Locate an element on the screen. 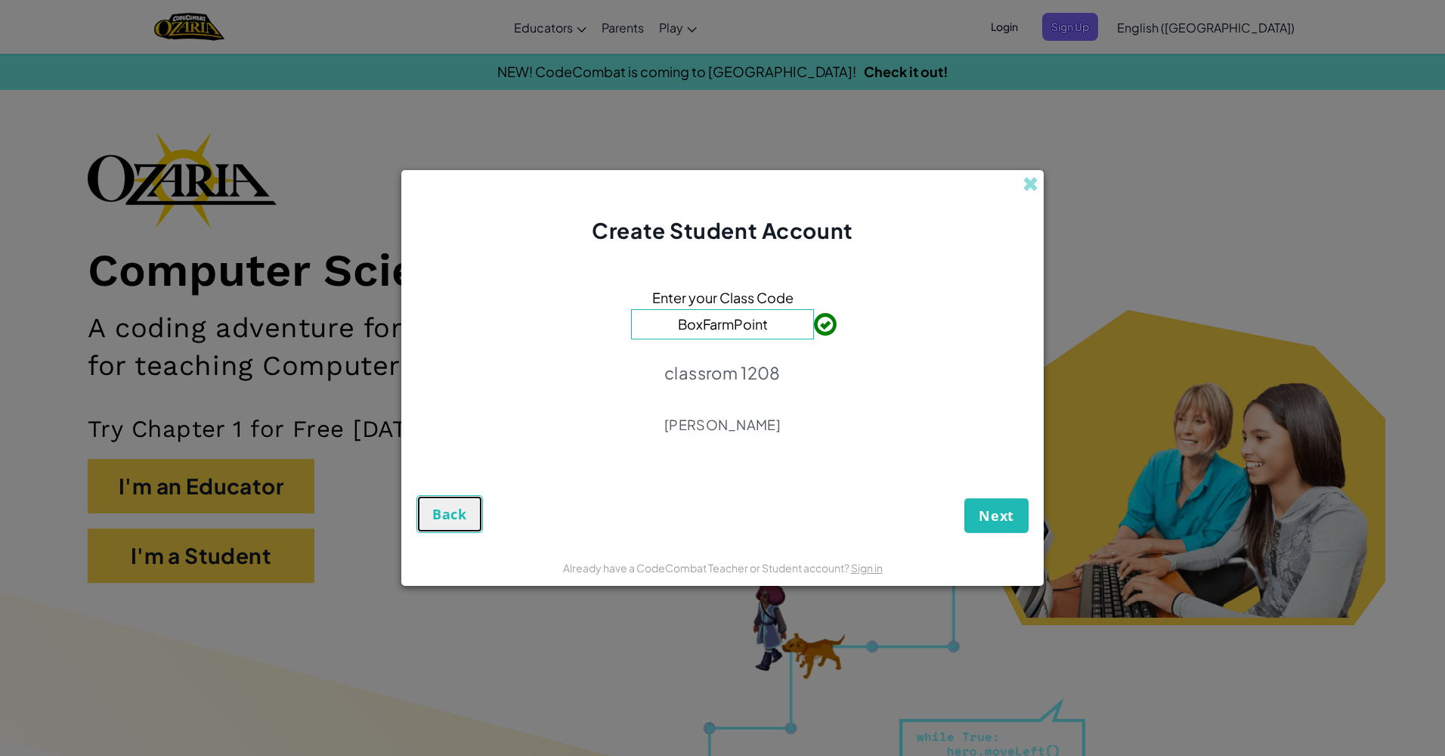 This screenshot has height=756, width=1445. span: Already have a CodeCombat Teacher or Student account? is located at coordinates (707, 567).